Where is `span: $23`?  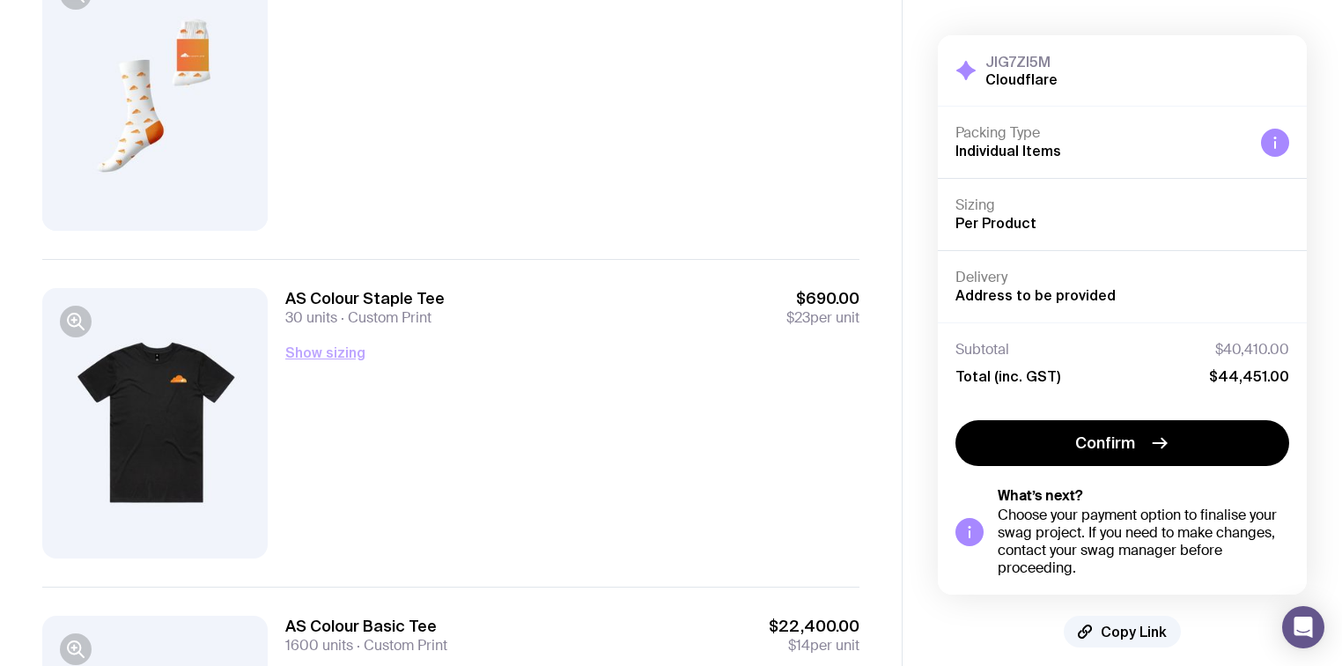 span: $23 is located at coordinates (798, 317).